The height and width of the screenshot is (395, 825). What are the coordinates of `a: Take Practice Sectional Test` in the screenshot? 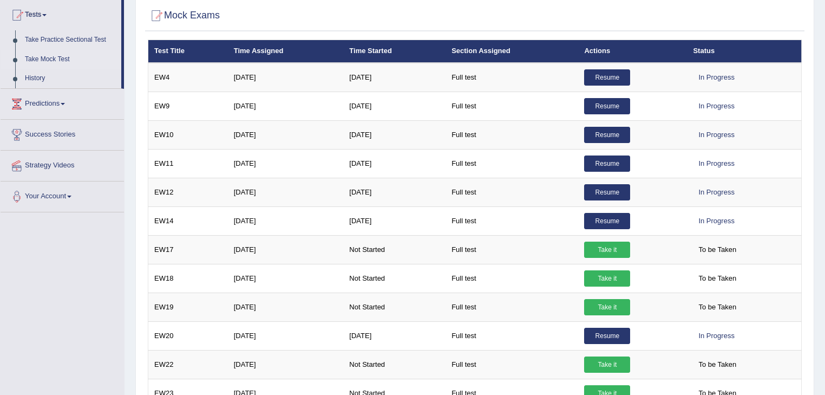 It's located at (70, 40).